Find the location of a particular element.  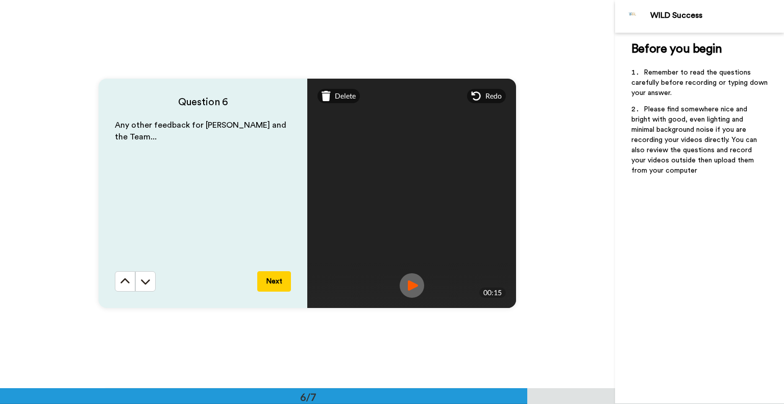

img: ic_record_play.svg is located at coordinates (412, 285).